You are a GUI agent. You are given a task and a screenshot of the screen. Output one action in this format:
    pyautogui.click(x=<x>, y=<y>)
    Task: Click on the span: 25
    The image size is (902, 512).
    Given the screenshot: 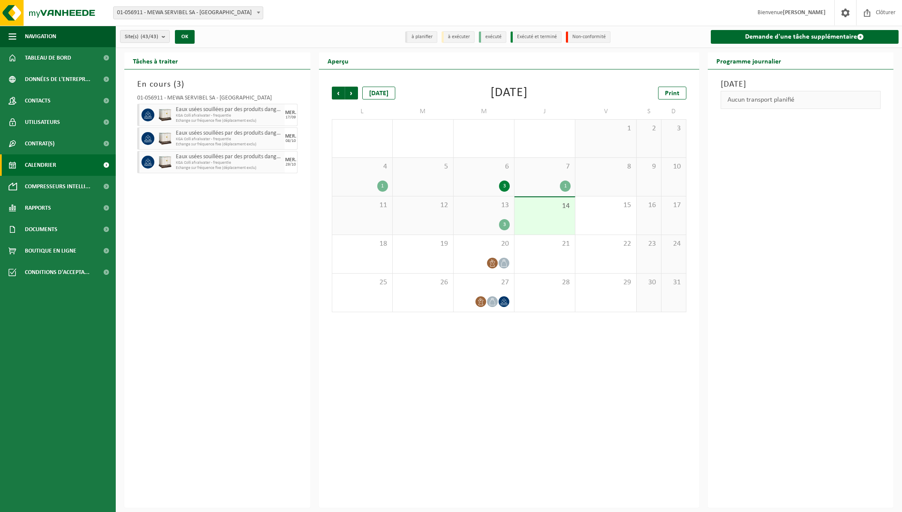 What is the action you would take?
    pyautogui.click(x=362, y=282)
    